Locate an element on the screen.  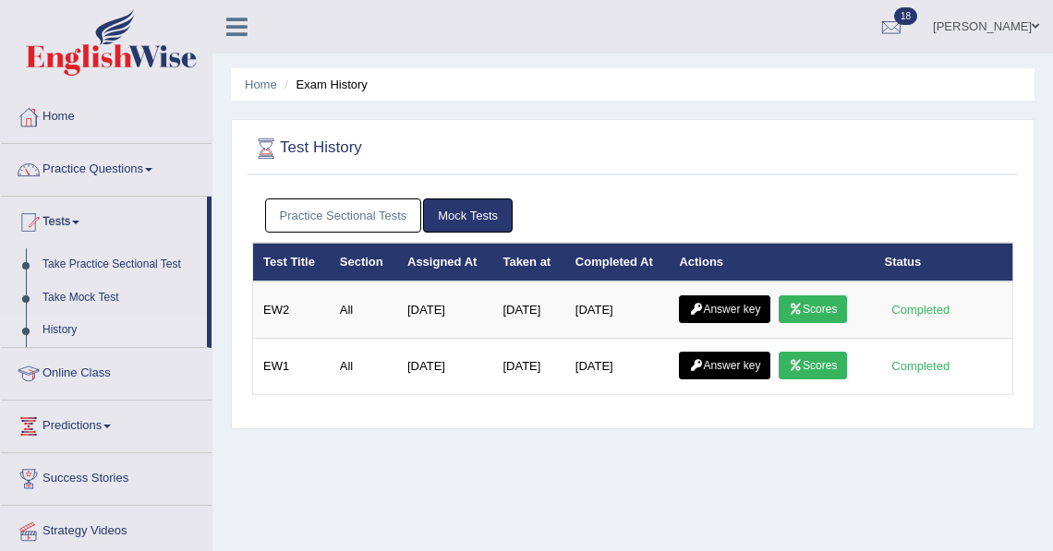
th: Actions is located at coordinates (771, 262).